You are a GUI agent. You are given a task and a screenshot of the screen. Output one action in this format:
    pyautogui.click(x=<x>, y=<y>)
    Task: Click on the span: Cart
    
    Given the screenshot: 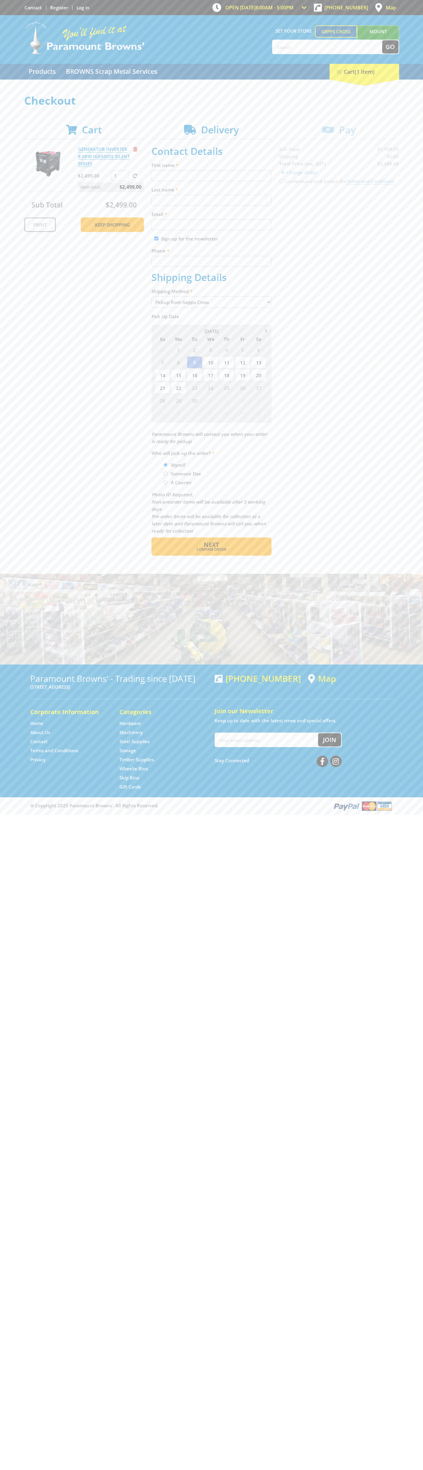 What is the action you would take?
    pyautogui.click(x=92, y=129)
    